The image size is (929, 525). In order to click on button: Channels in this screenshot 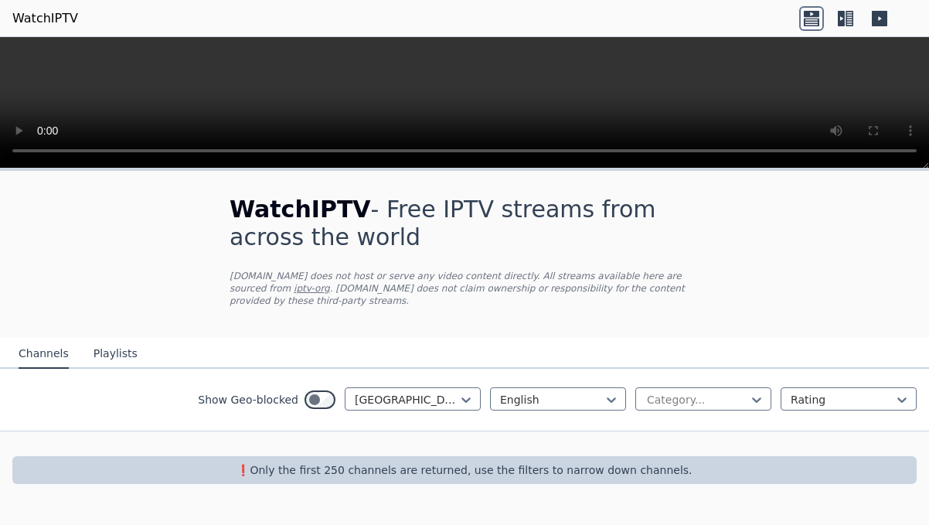, I will do `click(43, 354)`.